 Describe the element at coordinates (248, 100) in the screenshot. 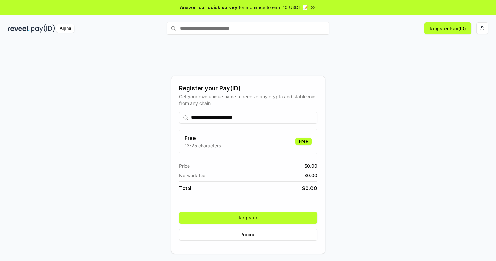

I see `div: Get your own unique name to receive any crypto and stablecoin, from any chain` at that location.